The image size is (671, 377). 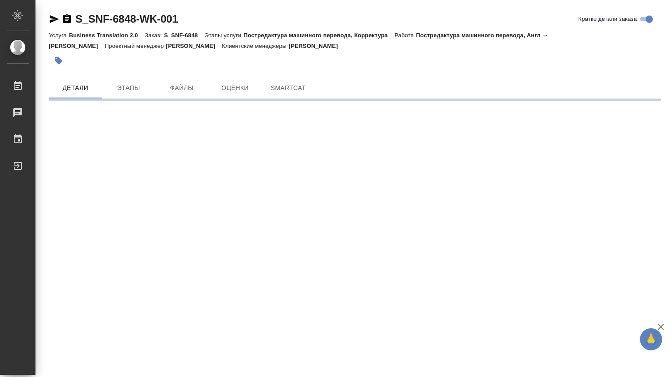 What do you see at coordinates (319, 35) in the screenshot?
I see `p: Постредактура машинного перевода, Корректура` at bounding box center [319, 35].